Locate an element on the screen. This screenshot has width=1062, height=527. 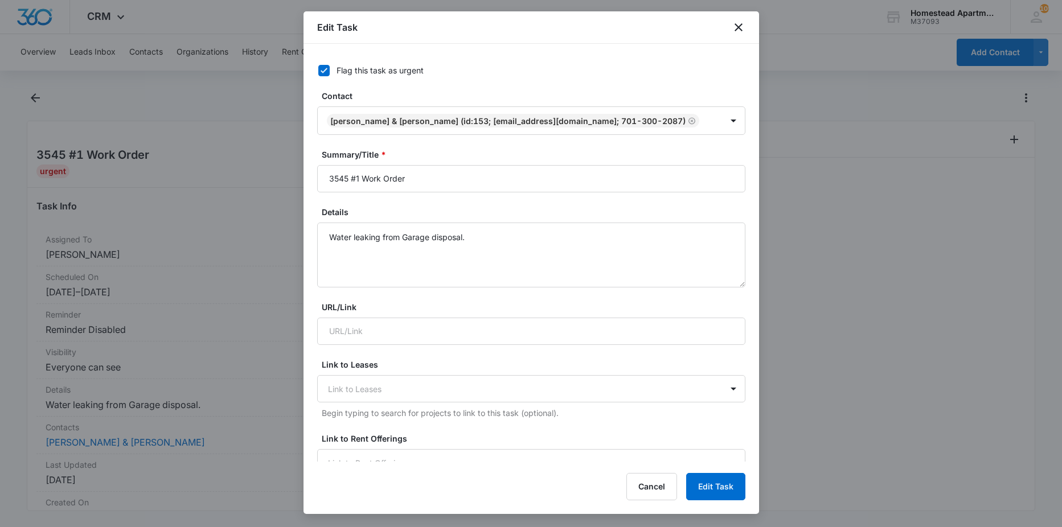
div: Remove Shanna Richardson & Kelsey Yellowhair (ID:153; shannarichardson13@gmail.com; 701-300-2087) is located at coordinates (691, 121).